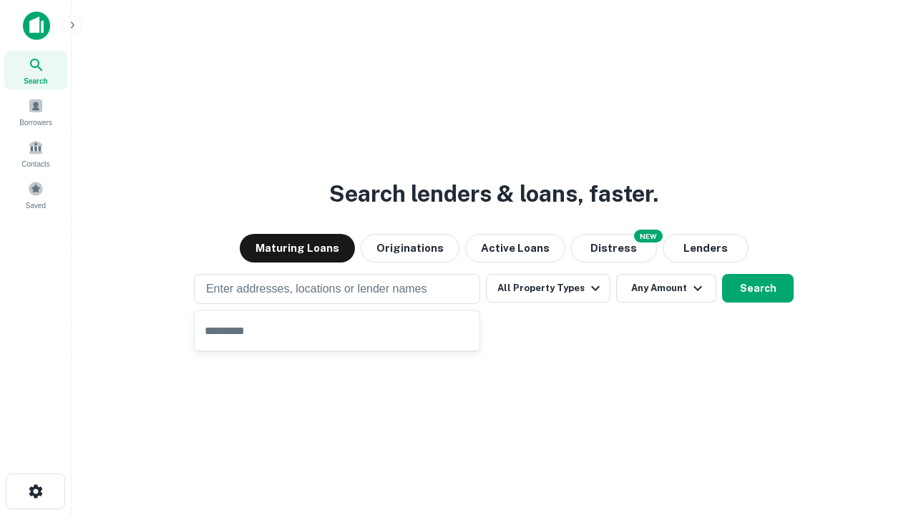  Describe the element at coordinates (649, 236) in the screenshot. I see `div: NEW` at that location.